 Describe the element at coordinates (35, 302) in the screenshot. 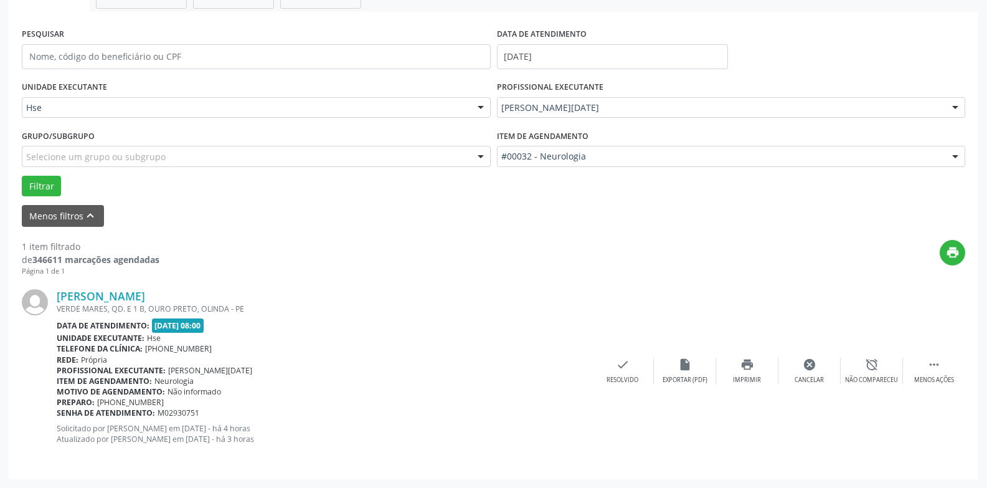

I see `img: img` at that location.